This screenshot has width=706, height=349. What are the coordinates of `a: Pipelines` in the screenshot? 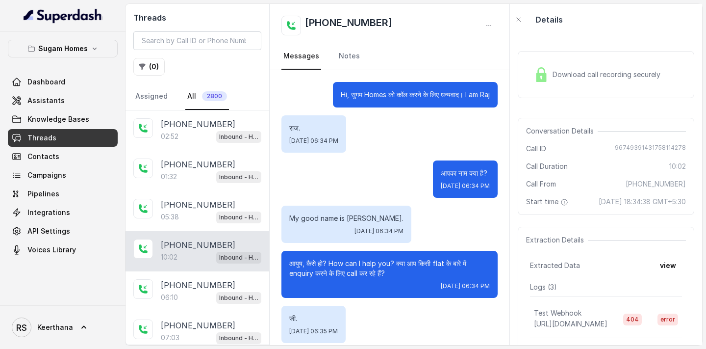 It's located at (63, 194).